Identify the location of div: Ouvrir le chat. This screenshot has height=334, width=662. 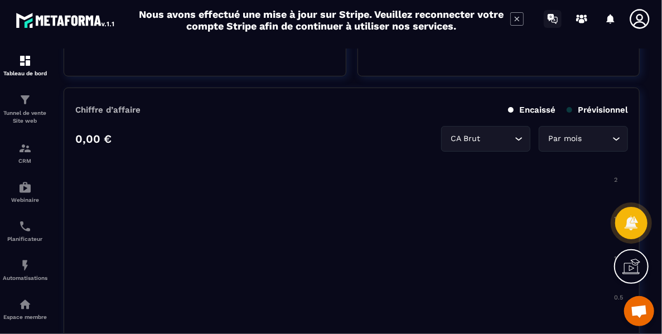
(639, 311).